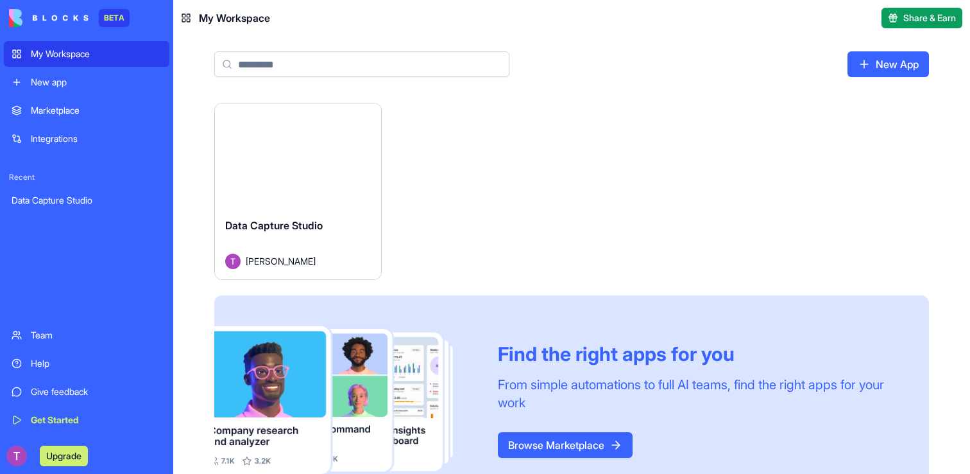  I want to click on a: New App, so click(888, 64).